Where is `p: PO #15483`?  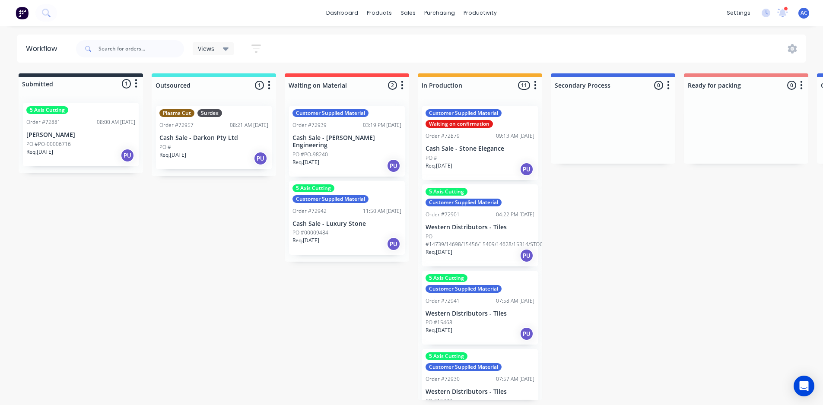 p: PO #15483 is located at coordinates (439, 401).